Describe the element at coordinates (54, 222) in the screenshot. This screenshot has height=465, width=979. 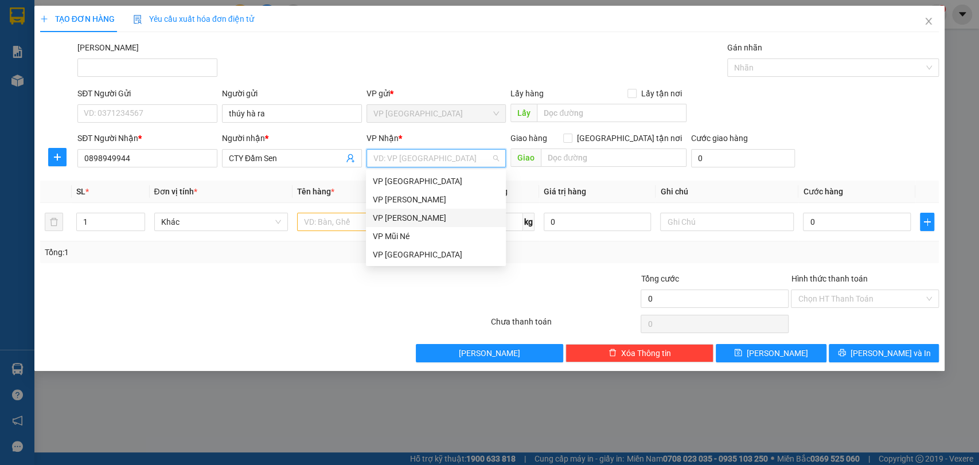
I see `button: delete` at that location.